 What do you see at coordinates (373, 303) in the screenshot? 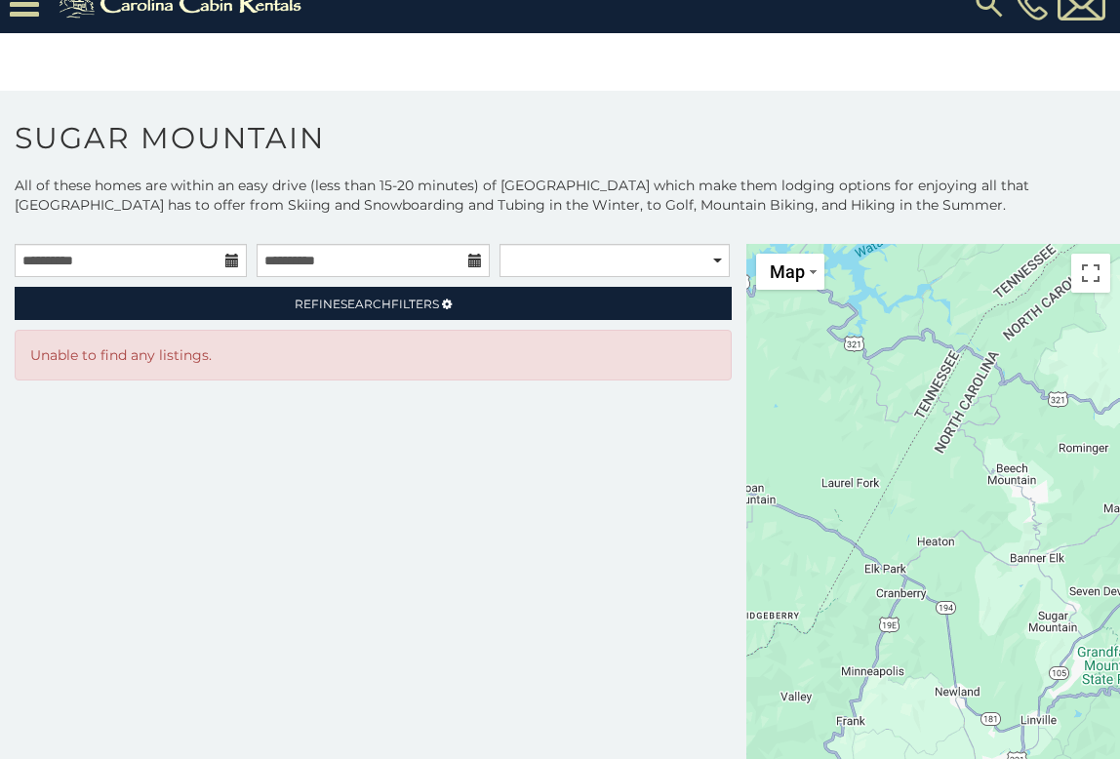
I see `a: RefineSearchFilters` at bounding box center [373, 303].